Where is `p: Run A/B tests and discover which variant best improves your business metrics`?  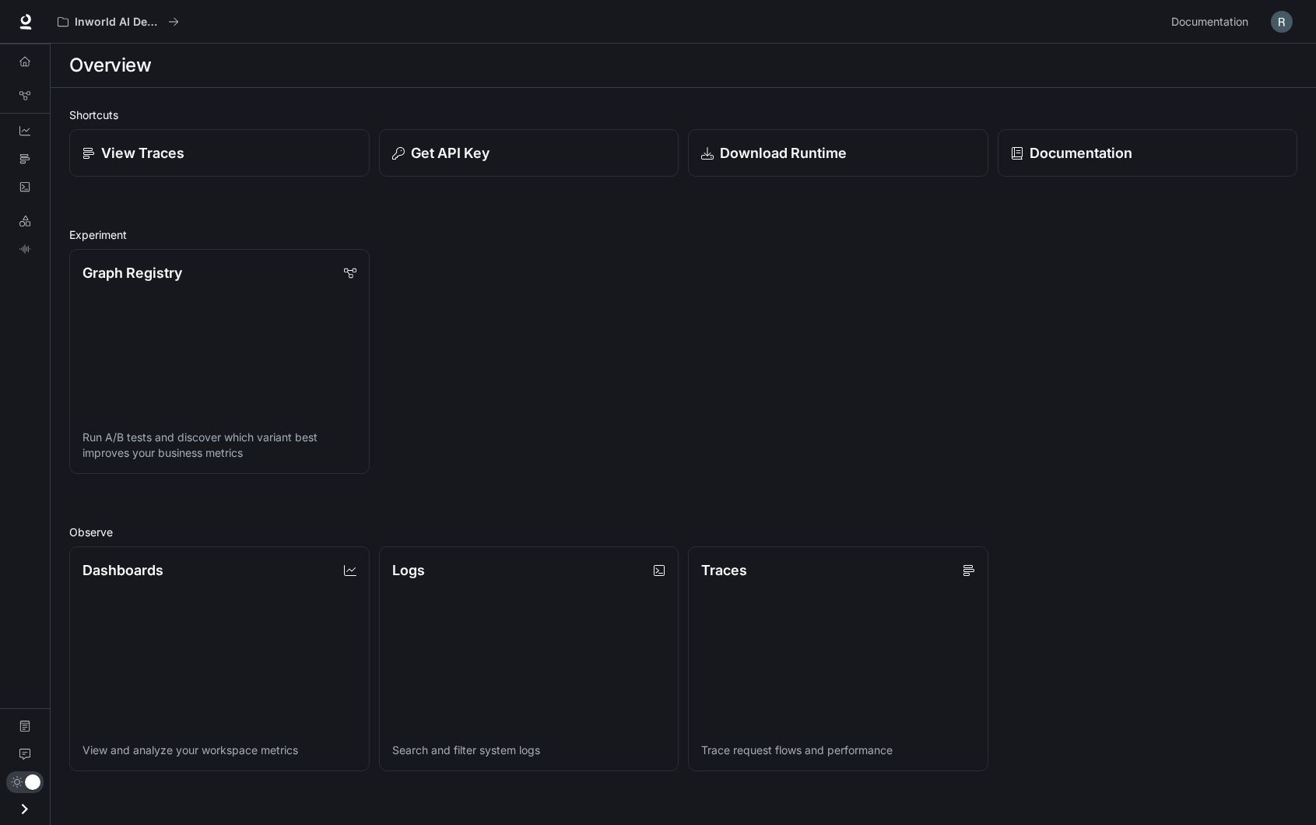
p: Run A/B tests and discover which variant best improves your business metrics is located at coordinates (219, 445).